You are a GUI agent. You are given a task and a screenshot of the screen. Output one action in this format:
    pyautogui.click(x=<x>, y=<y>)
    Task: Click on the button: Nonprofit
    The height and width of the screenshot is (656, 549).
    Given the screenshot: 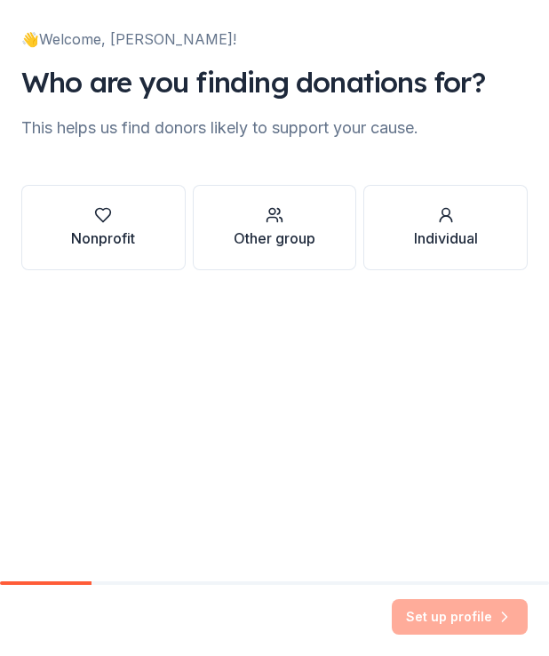 What is the action you would take?
    pyautogui.click(x=103, y=228)
    